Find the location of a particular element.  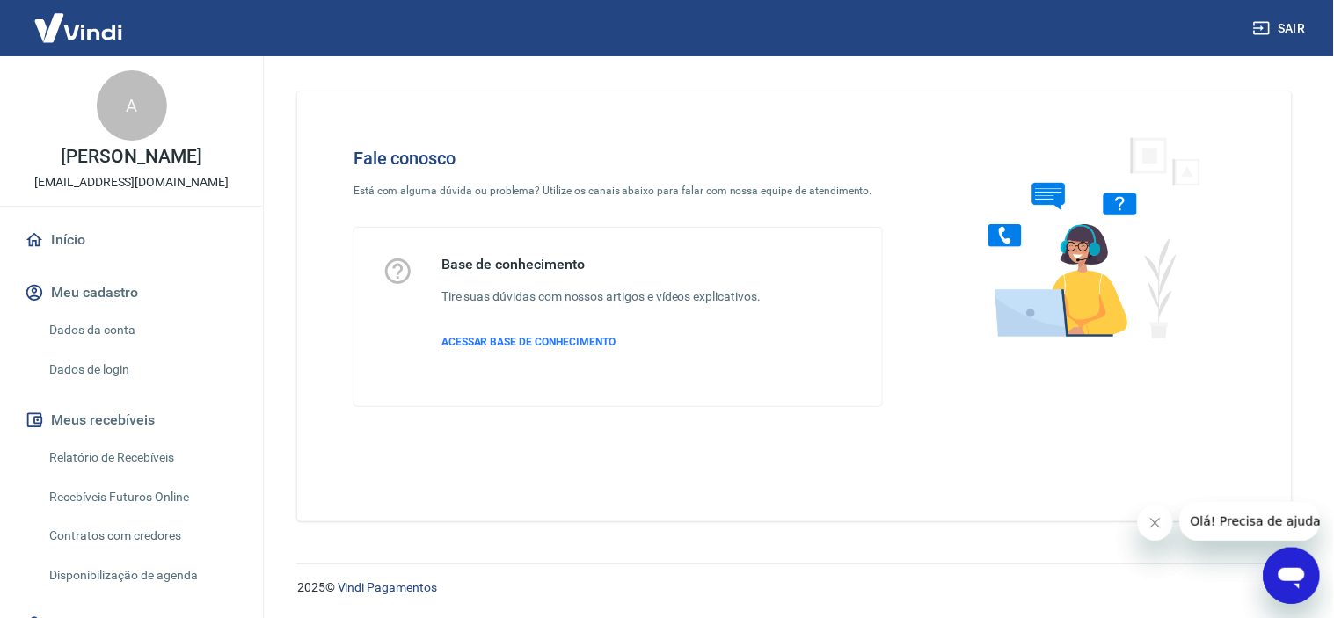

img: Fale conosco is located at coordinates (1087, 236).